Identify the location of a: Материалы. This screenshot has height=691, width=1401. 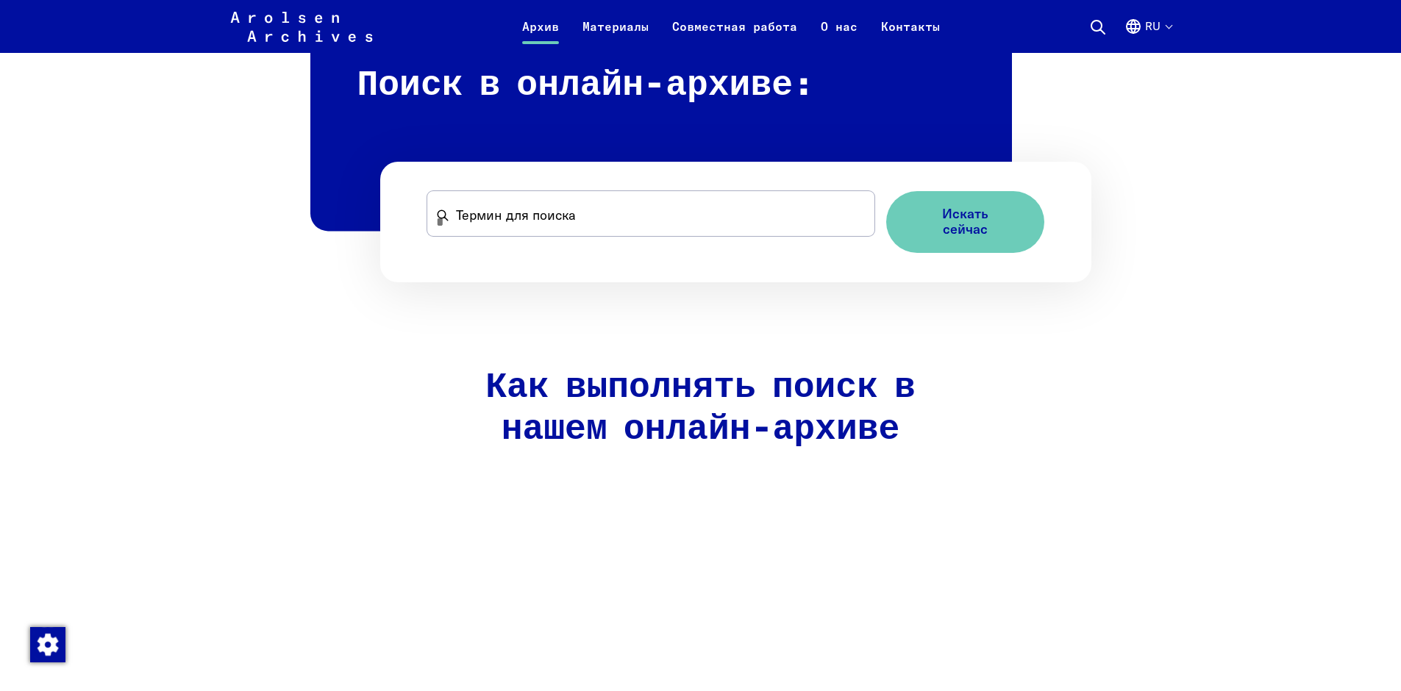
(616, 35).